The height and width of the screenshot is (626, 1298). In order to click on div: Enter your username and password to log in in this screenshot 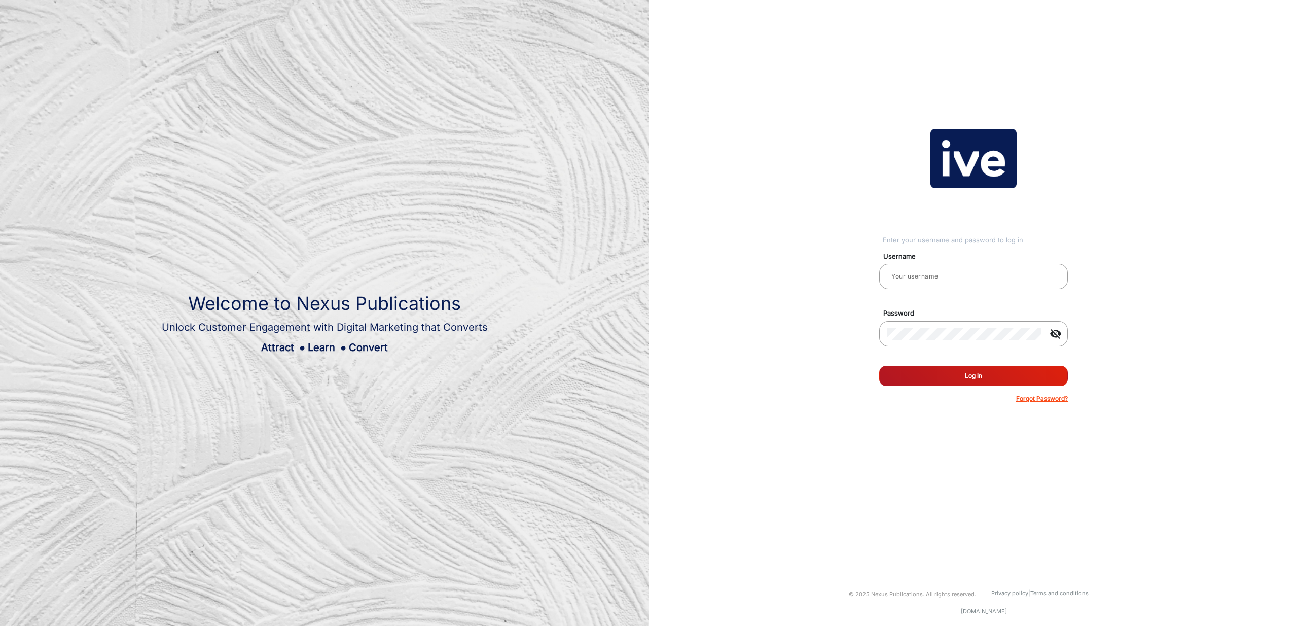, I will do `click(975, 240)`.